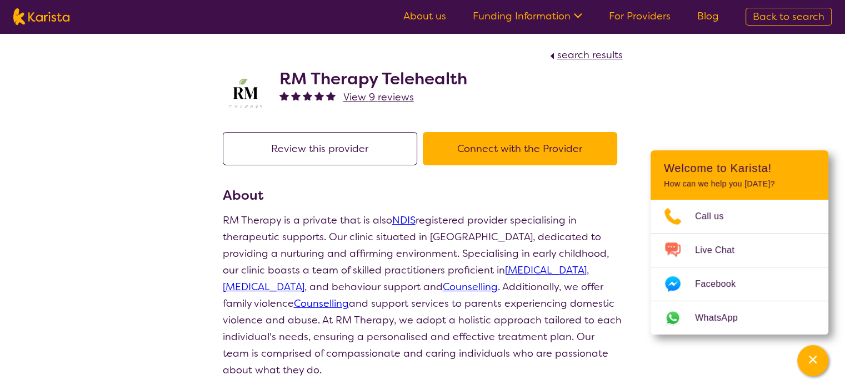 Image resolution: width=845 pixels, height=390 pixels. Describe the element at coordinates (813, 361) in the screenshot. I see `button: Channel Menu` at that location.